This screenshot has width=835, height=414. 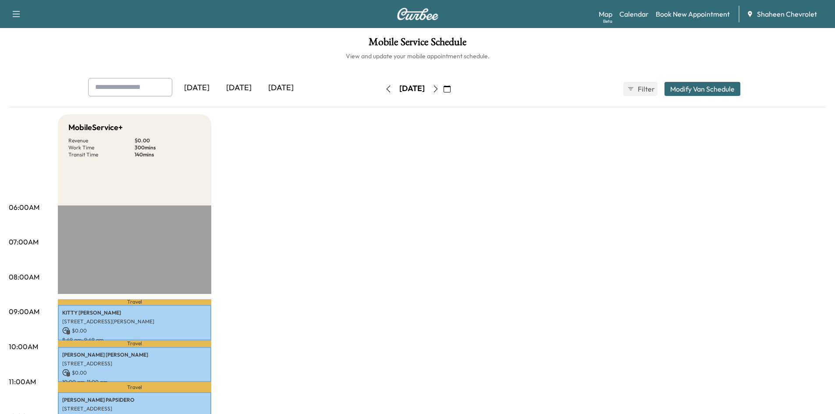 I want to click on p: 140 mins, so click(x=167, y=155).